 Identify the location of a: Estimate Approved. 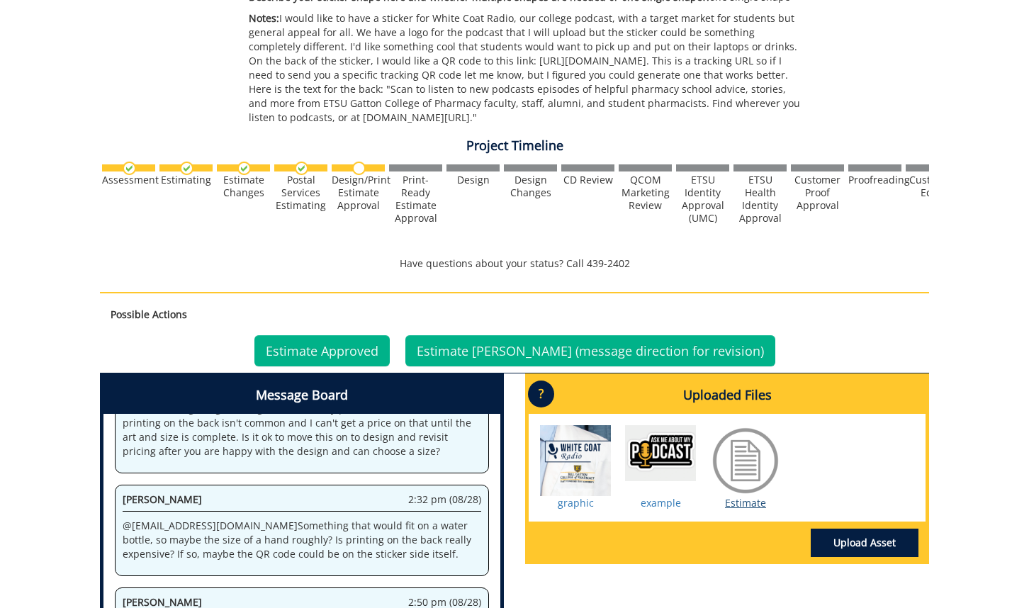
(322, 351).